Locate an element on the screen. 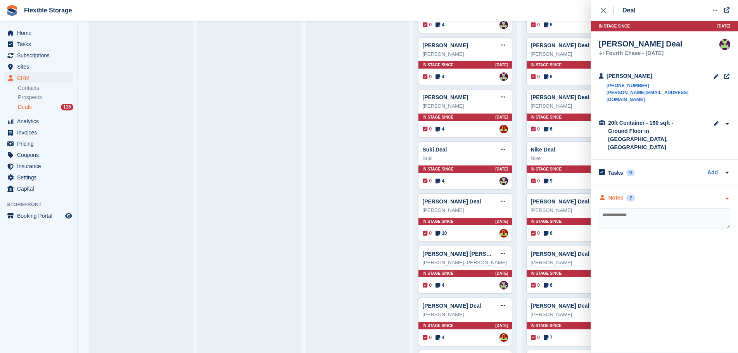 This screenshot has height=353, width=738. a: Nike Deal is located at coordinates (543, 150).